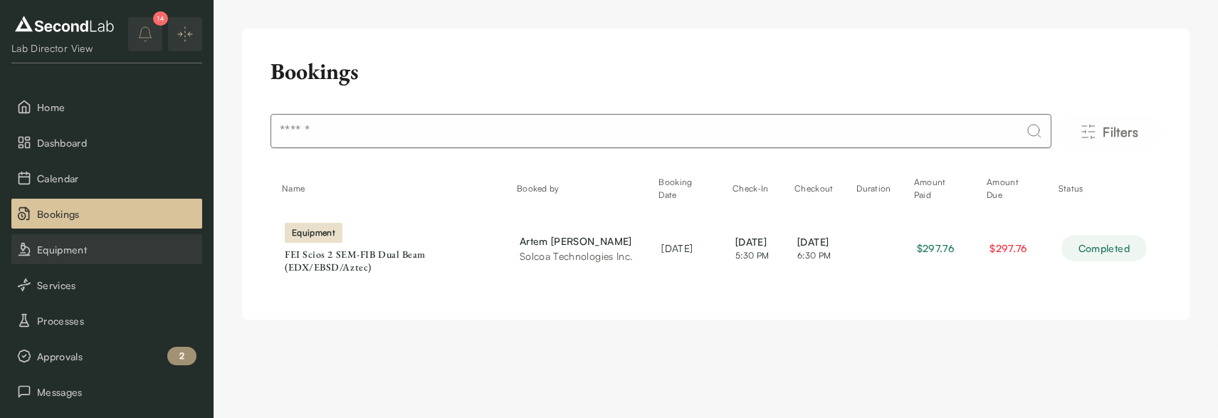  What do you see at coordinates (576, 189) in the screenshot?
I see `th: Booked by` at bounding box center [576, 189].